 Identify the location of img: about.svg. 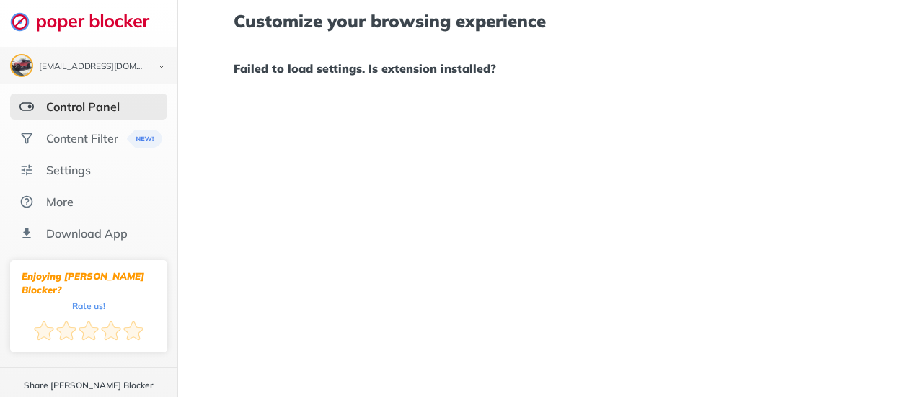
(27, 202).